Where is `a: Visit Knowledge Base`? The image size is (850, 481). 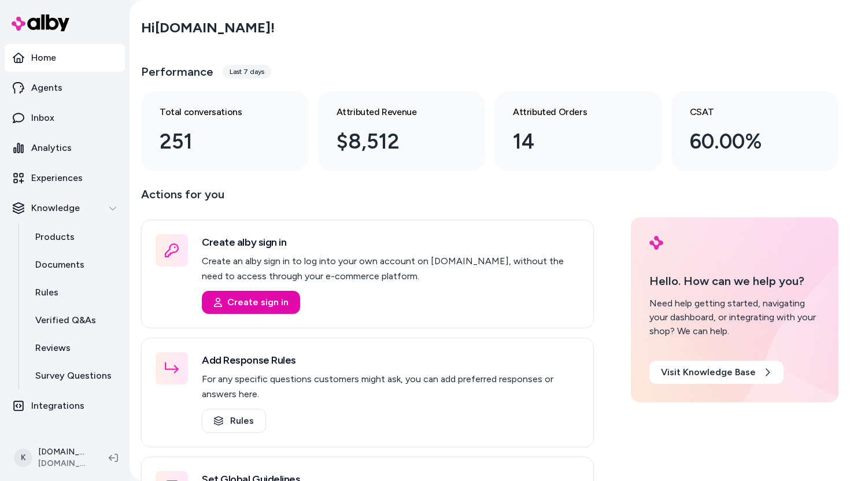
a: Visit Knowledge Base is located at coordinates (716, 372).